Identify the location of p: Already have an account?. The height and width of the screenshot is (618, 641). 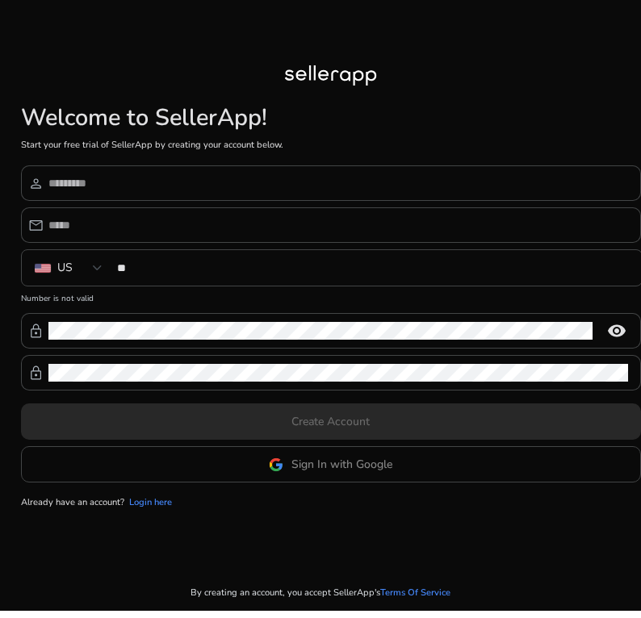
(73, 503).